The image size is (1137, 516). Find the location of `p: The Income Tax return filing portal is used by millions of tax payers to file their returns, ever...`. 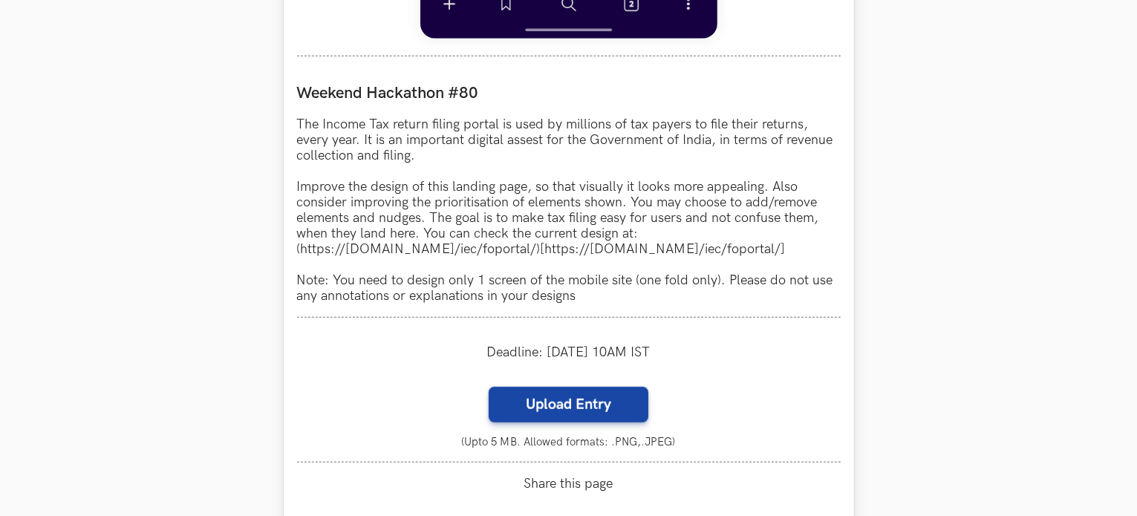

p: The Income Tax return filing portal is used by millions of tax payers to file their returns, ever... is located at coordinates (569, 210).